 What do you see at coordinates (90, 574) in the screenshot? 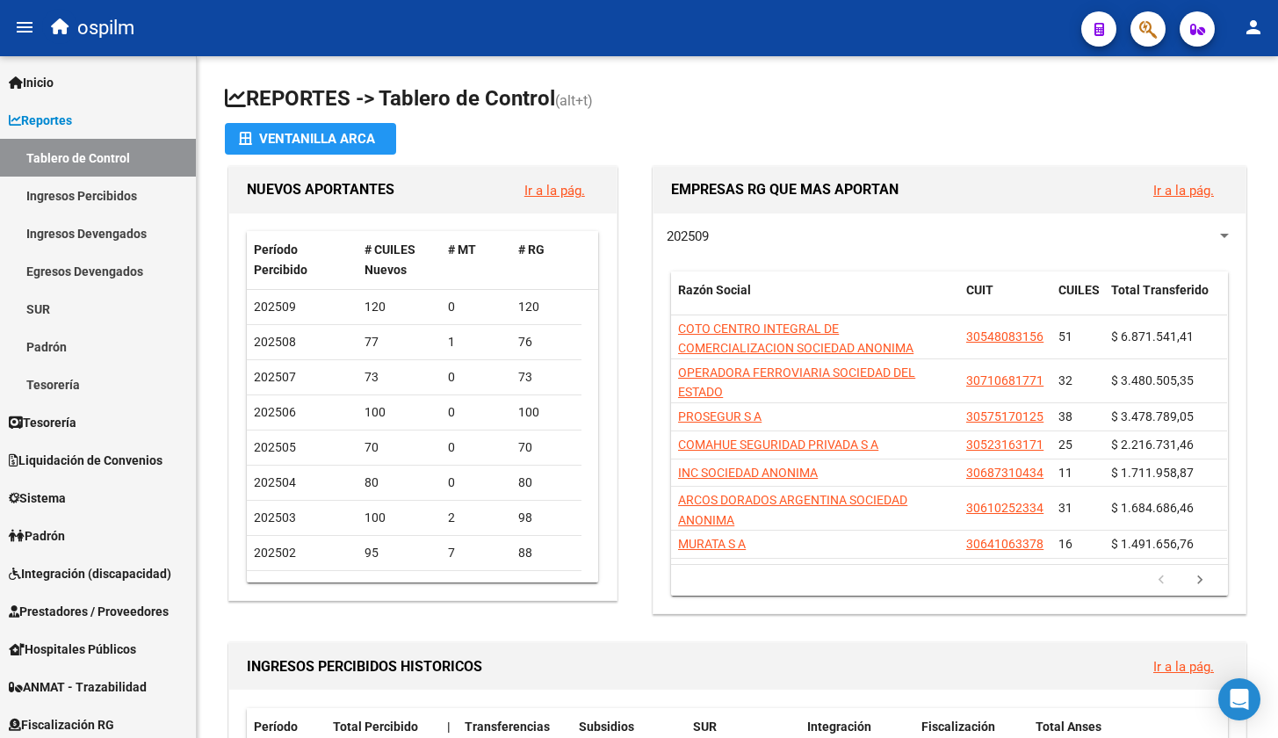
I see `span: Integración (discapacidad)` at bounding box center [90, 574].